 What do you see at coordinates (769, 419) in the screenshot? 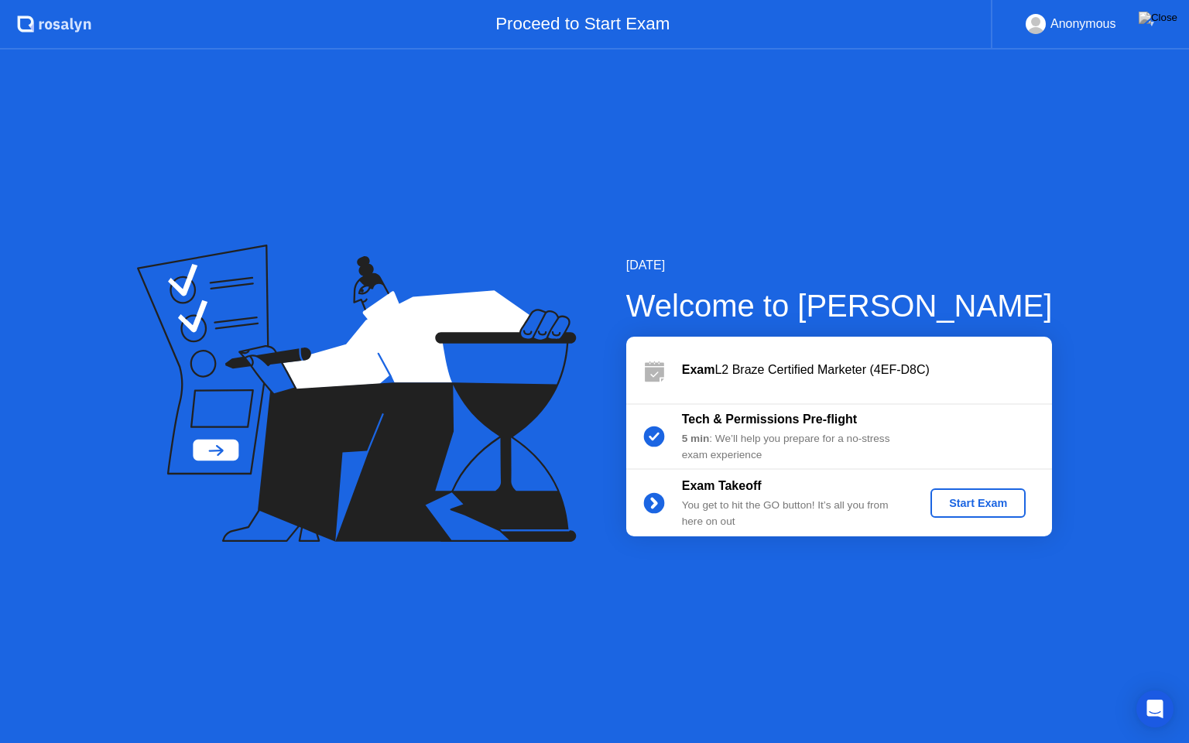
I see `b: Tech & Permissions Pre-flight` at bounding box center [769, 419].